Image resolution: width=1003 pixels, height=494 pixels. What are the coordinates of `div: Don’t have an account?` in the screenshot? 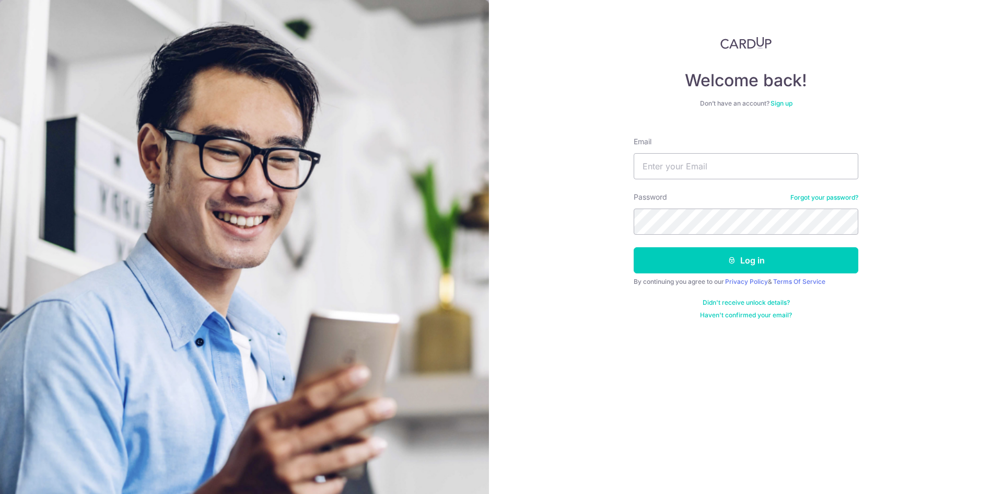 It's located at (746, 103).